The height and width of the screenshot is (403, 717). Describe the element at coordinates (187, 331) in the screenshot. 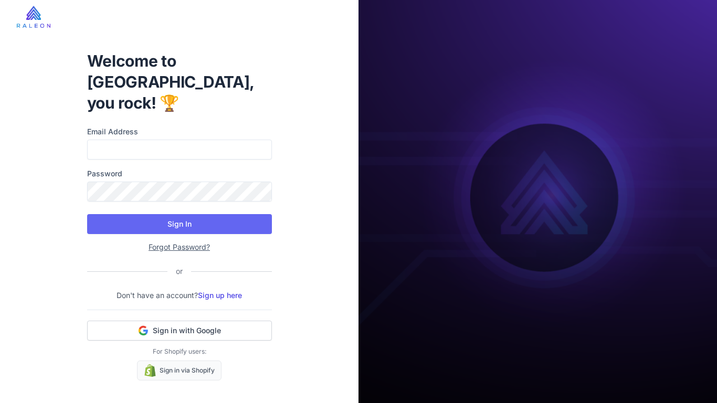

I see `span: Sign in with Google` at that location.